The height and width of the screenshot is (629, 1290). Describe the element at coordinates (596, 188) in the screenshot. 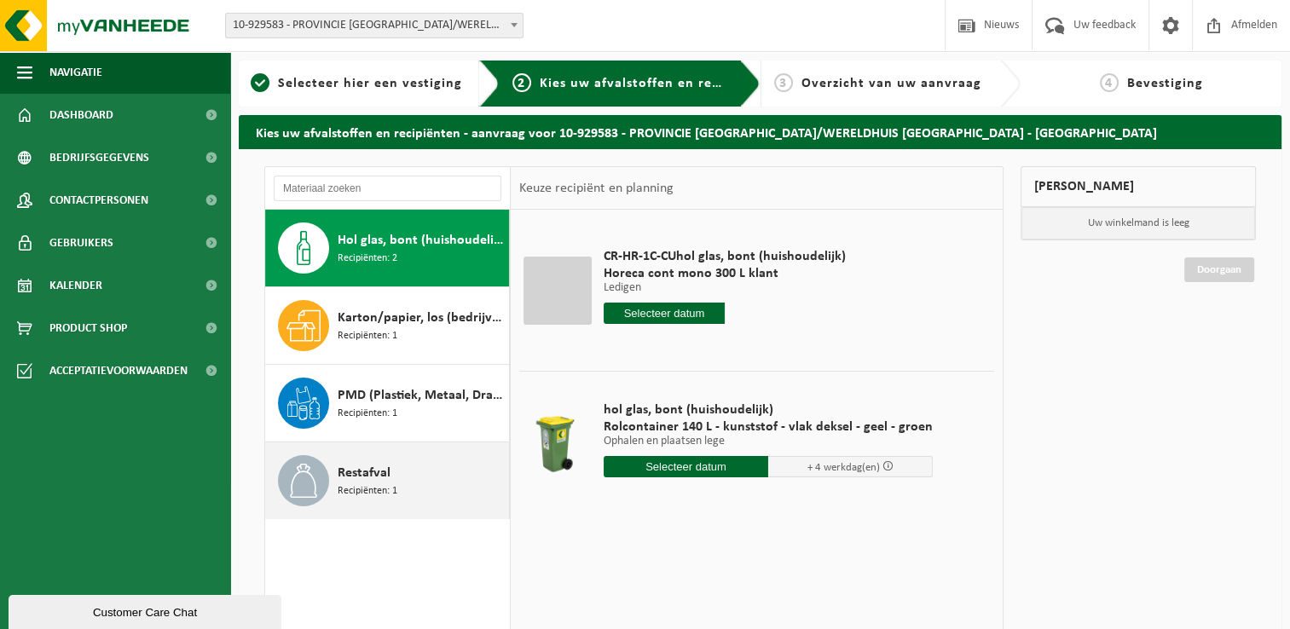

I see `div: Keuze recipiënt en planning` at that location.